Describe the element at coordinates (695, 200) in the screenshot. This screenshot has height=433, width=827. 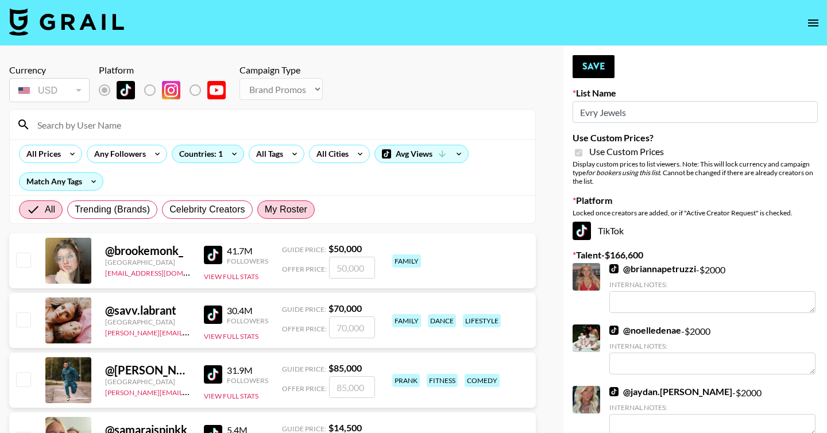
I see `label: Platform` at that location.